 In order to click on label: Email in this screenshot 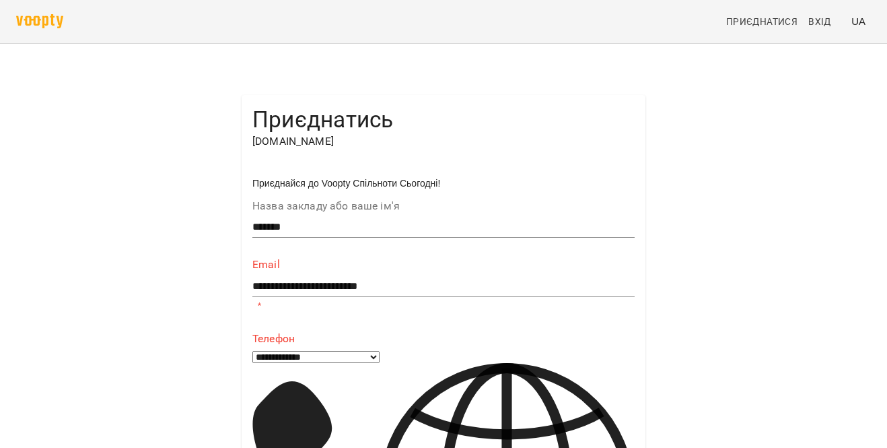, I will do `click(444, 265)`.